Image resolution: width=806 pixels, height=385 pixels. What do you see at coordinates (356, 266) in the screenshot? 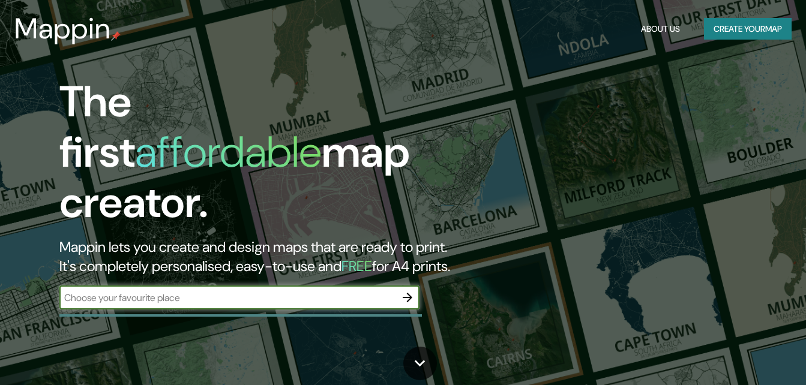
I see `h5: FREE` at bounding box center [356, 266].